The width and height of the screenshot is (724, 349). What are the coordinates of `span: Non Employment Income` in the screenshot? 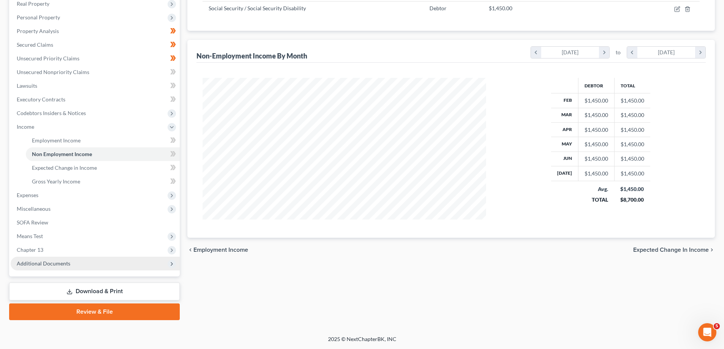 It's located at (62, 154).